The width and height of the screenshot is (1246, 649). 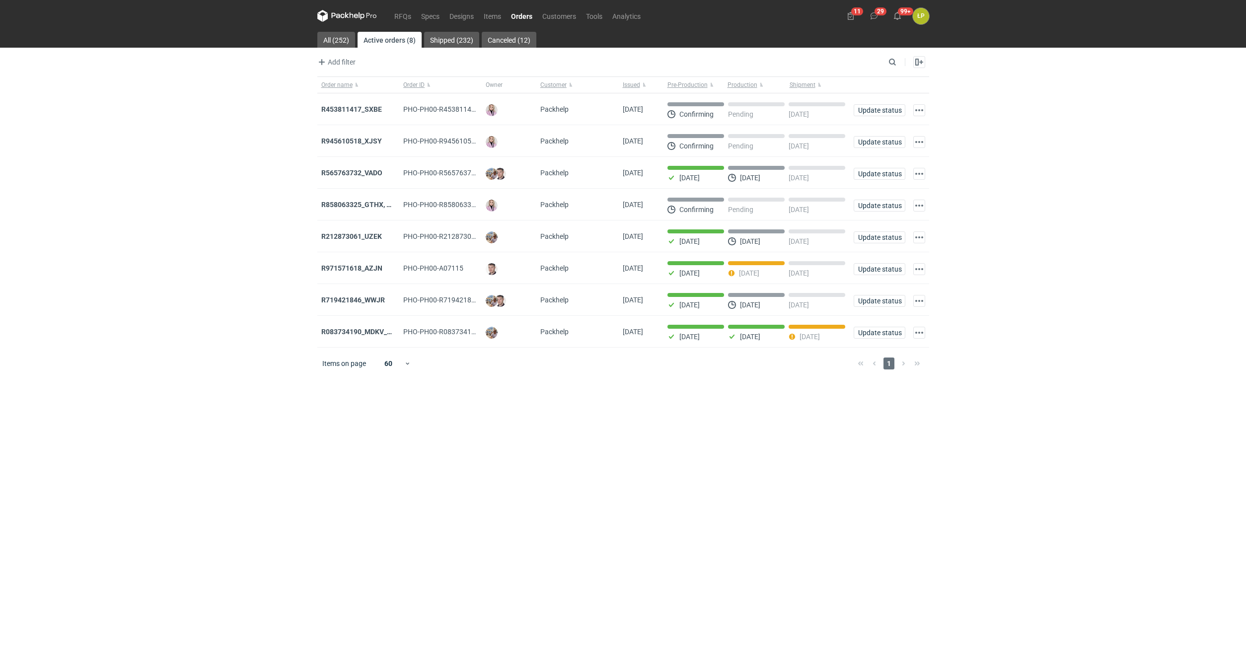 What do you see at coordinates (414, 85) in the screenshot?
I see `span: Order ID` at bounding box center [414, 85].